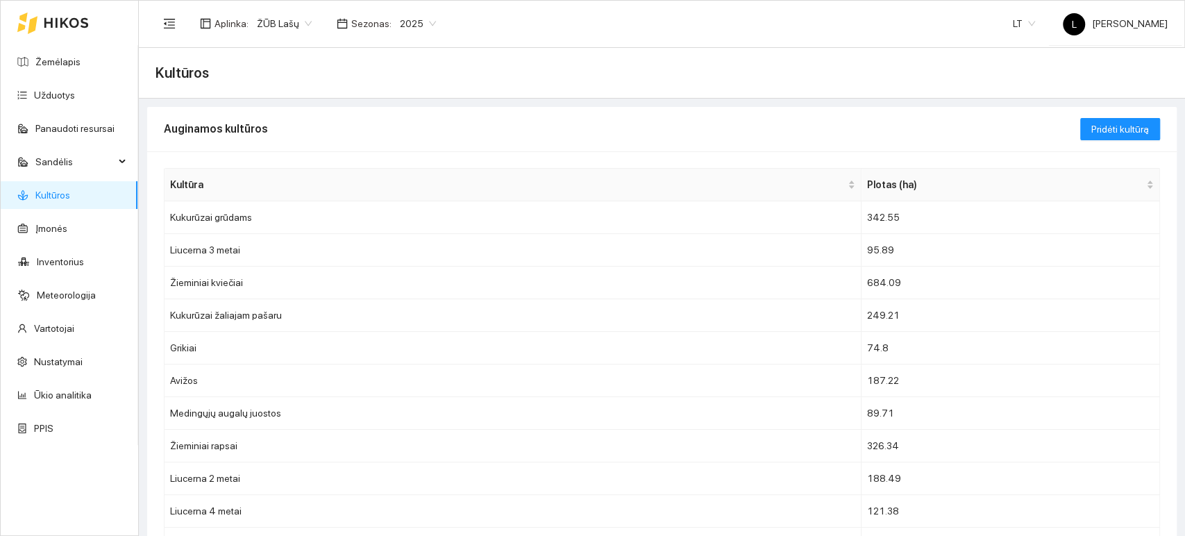 The height and width of the screenshot is (536, 1185). What do you see at coordinates (513, 511) in the screenshot?
I see `td: Liucerna 4 metai` at bounding box center [513, 511].